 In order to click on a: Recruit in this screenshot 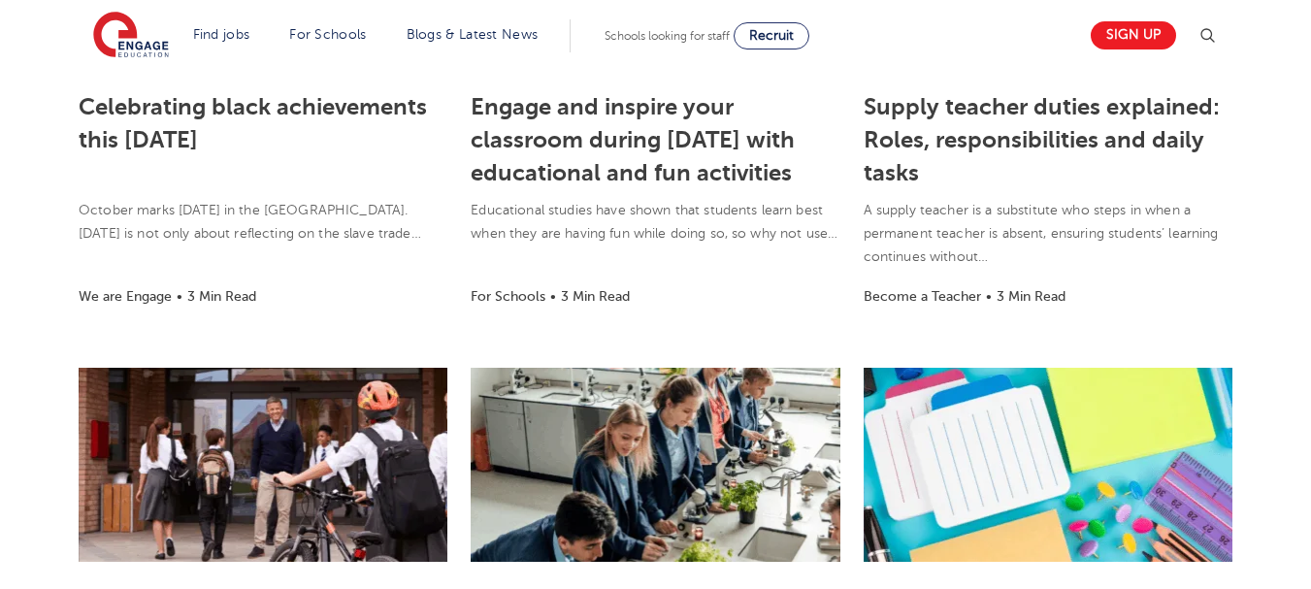, I will do `click(772, 36)`.